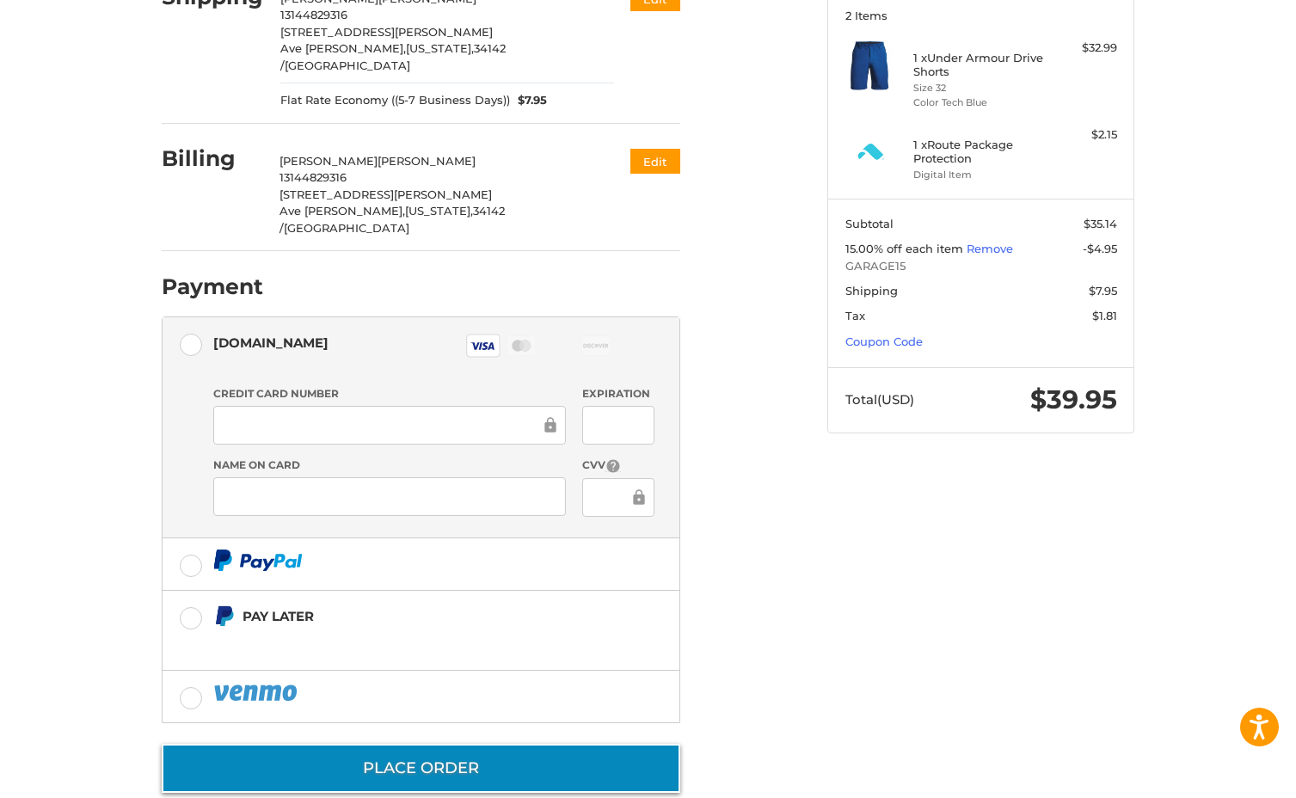 This screenshot has width=1296, height=798. What do you see at coordinates (1083, 135) in the screenshot?
I see `div: $2.15` at bounding box center [1083, 135].